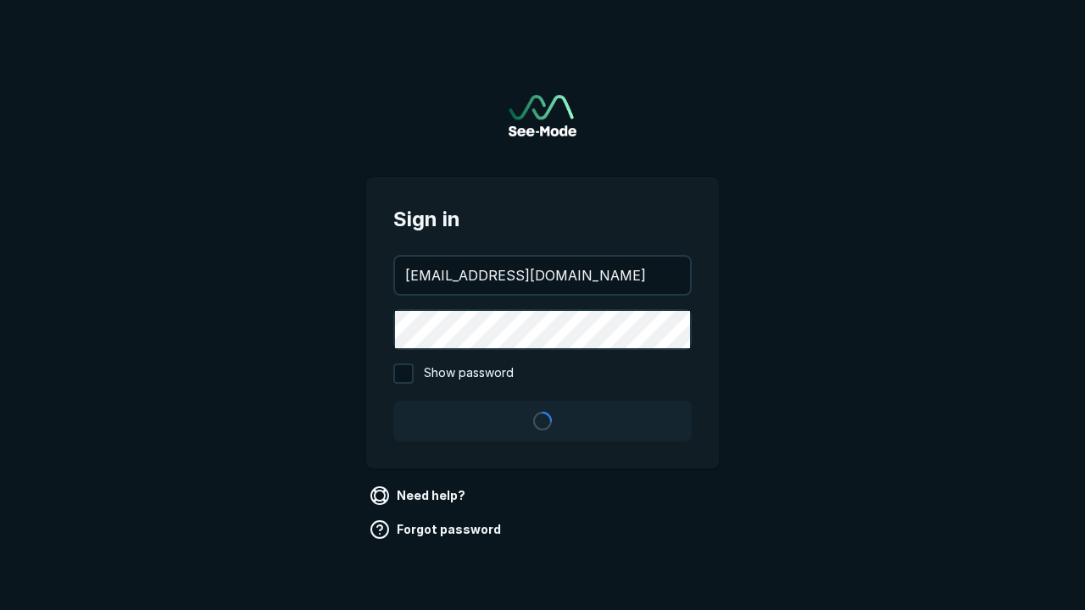 This screenshot has width=1085, height=610. What do you see at coordinates (542, 115) in the screenshot?
I see `a: Go to sign in` at bounding box center [542, 115].